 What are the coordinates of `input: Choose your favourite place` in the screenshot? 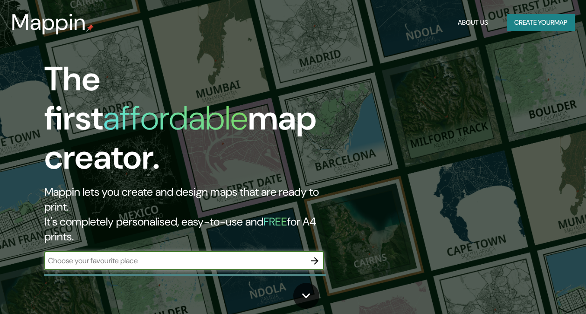 It's located at (175, 261).